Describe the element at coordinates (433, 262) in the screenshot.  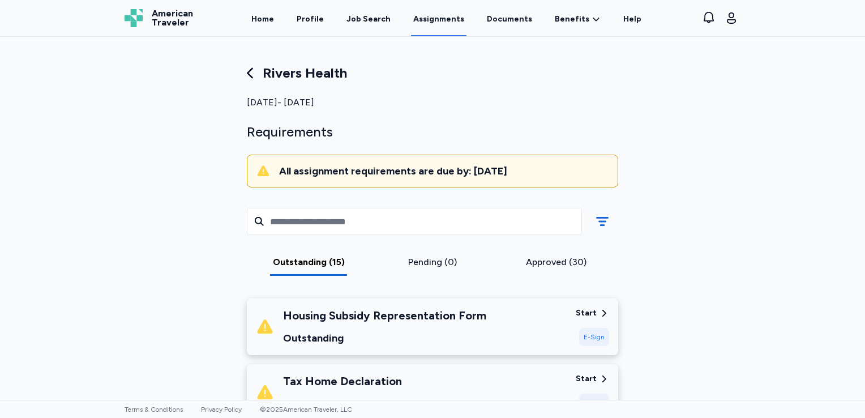
I see `div: Pending (0)` at that location.